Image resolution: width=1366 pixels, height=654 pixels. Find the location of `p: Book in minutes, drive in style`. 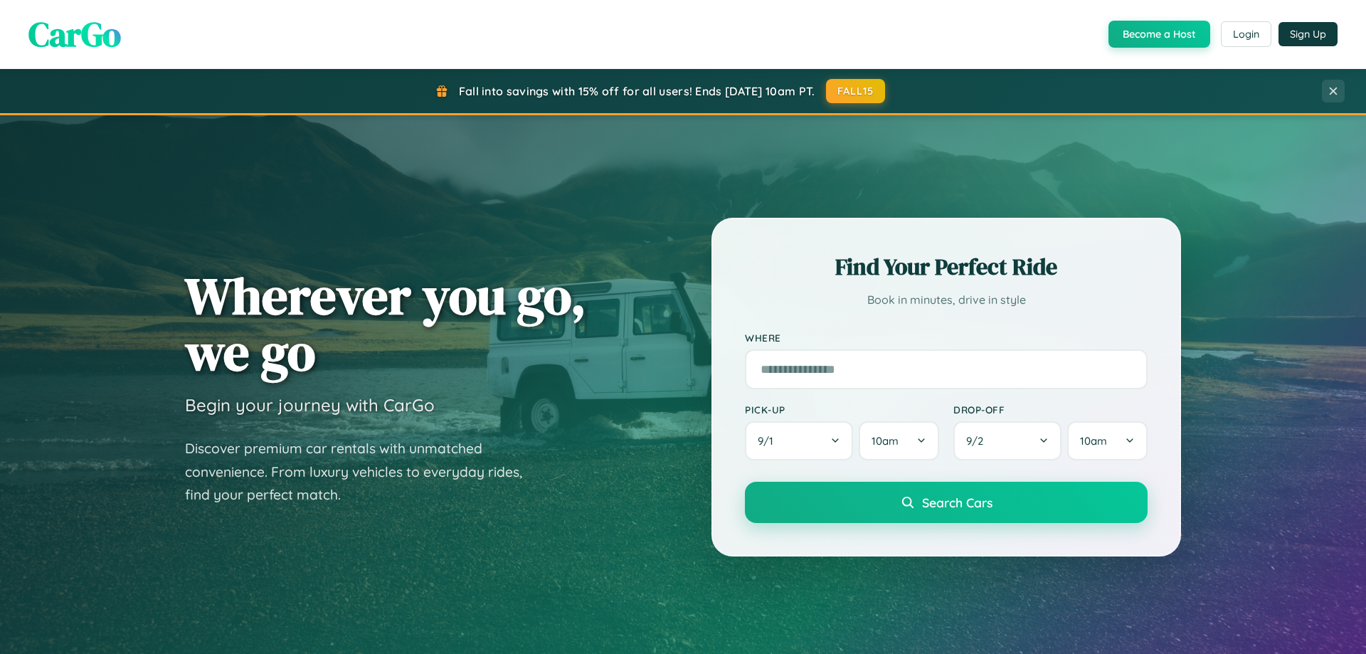

p: Book in minutes, drive in style is located at coordinates (946, 299).